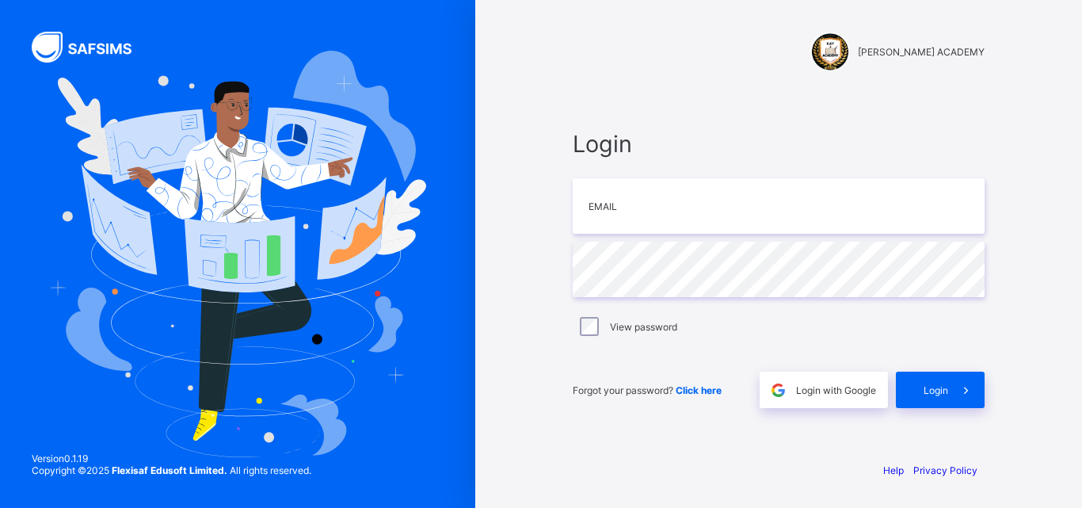  I want to click on strong: Flexisaf Edusoft Limited., so click(170, 470).